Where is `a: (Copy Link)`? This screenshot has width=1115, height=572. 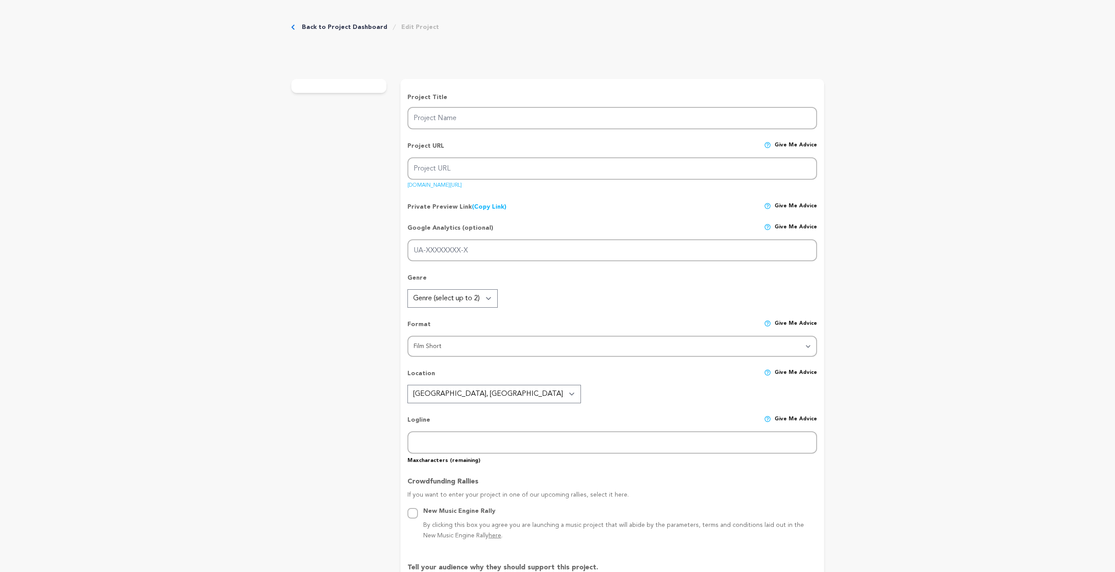 a: (Copy Link) is located at coordinates (489, 207).